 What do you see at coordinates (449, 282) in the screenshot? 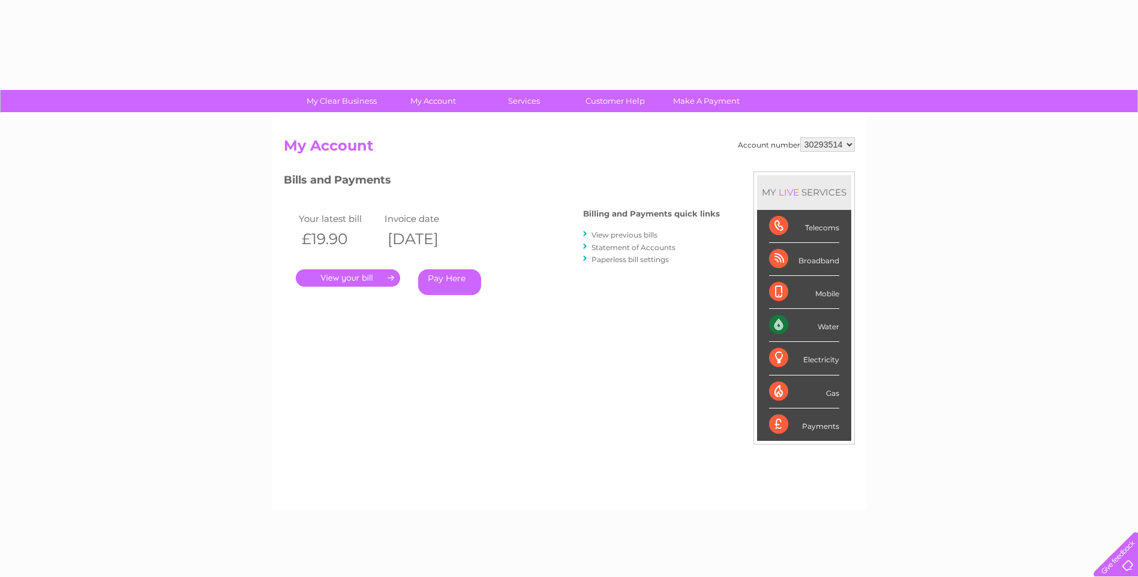
I see `a: Pay Here` at bounding box center [449, 282].